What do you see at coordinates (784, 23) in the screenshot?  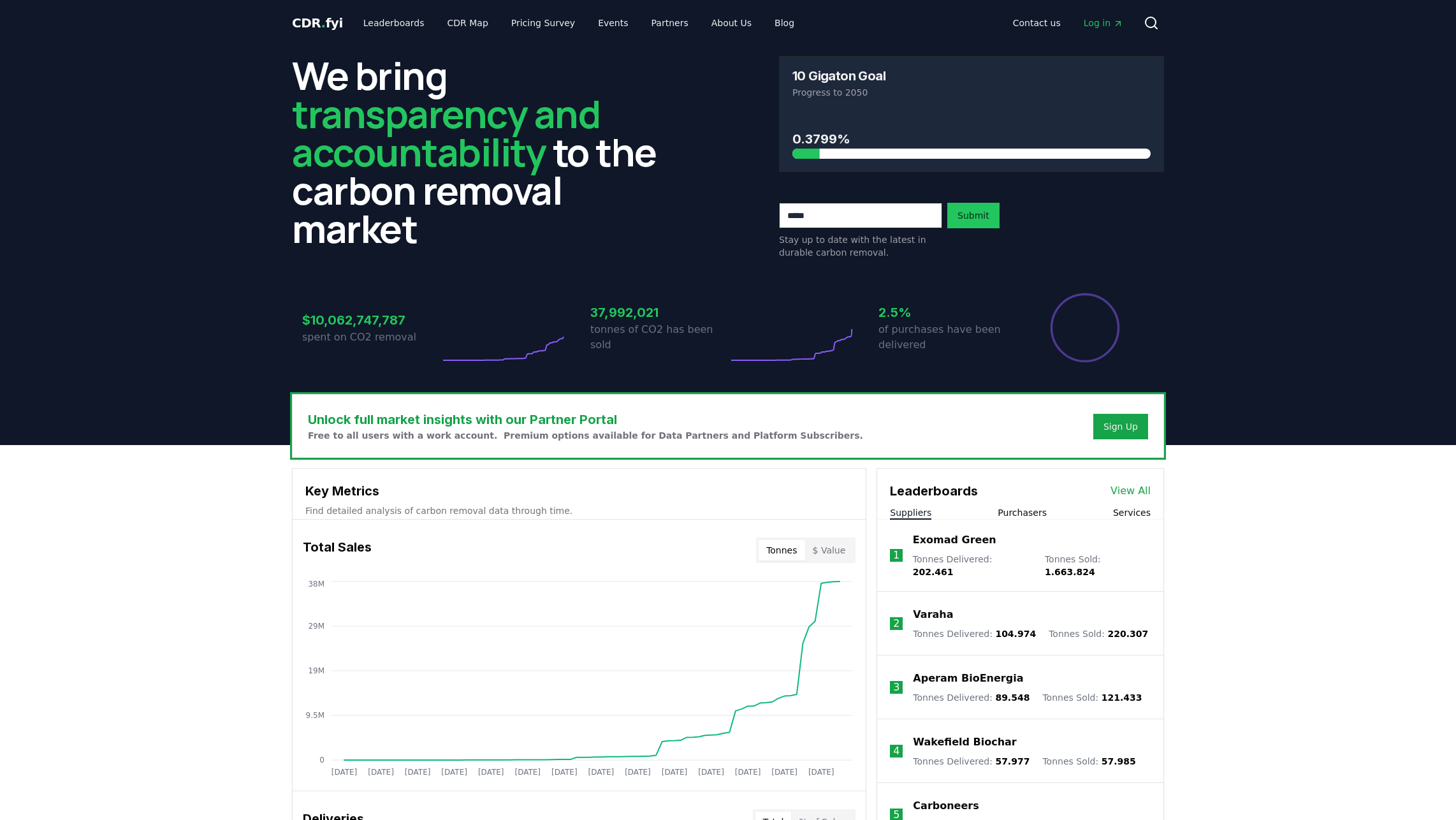 I see `a: Blog` at bounding box center [784, 23].